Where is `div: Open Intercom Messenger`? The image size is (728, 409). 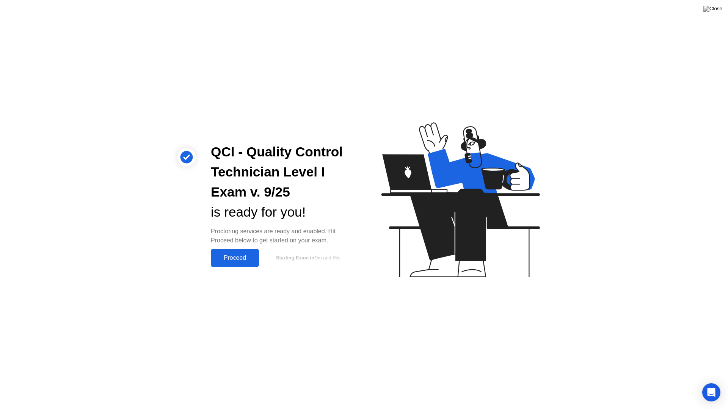 div: Open Intercom Messenger is located at coordinates (711, 393).